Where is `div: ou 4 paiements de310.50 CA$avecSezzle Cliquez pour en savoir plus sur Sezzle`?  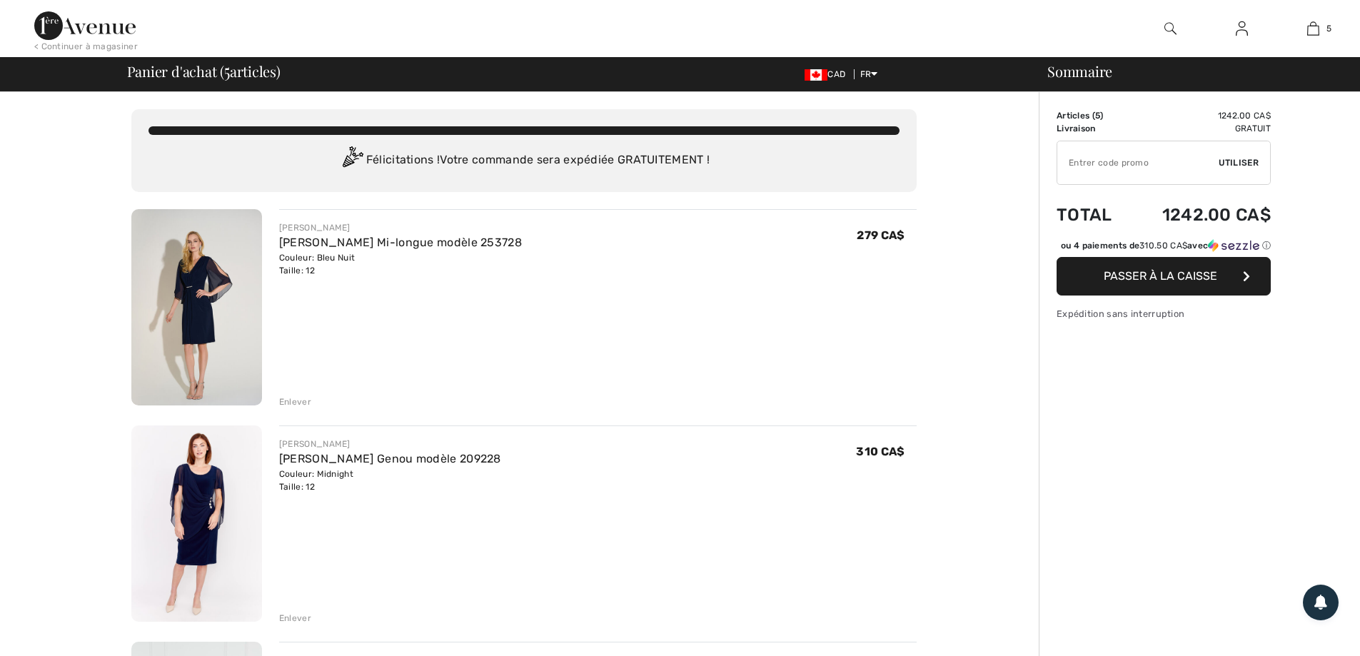
div: ou 4 paiements de310.50 CA$avecSezzle Cliquez pour en savoir plus sur Sezzle is located at coordinates (1164, 248).